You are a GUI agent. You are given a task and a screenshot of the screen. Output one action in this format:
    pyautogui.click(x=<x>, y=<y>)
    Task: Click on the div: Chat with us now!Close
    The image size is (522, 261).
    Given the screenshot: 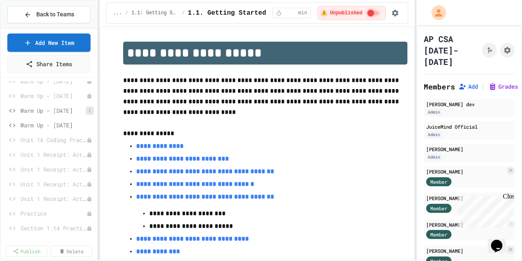 What is the action you would take?
    pyautogui.click(x=30, y=27)
    